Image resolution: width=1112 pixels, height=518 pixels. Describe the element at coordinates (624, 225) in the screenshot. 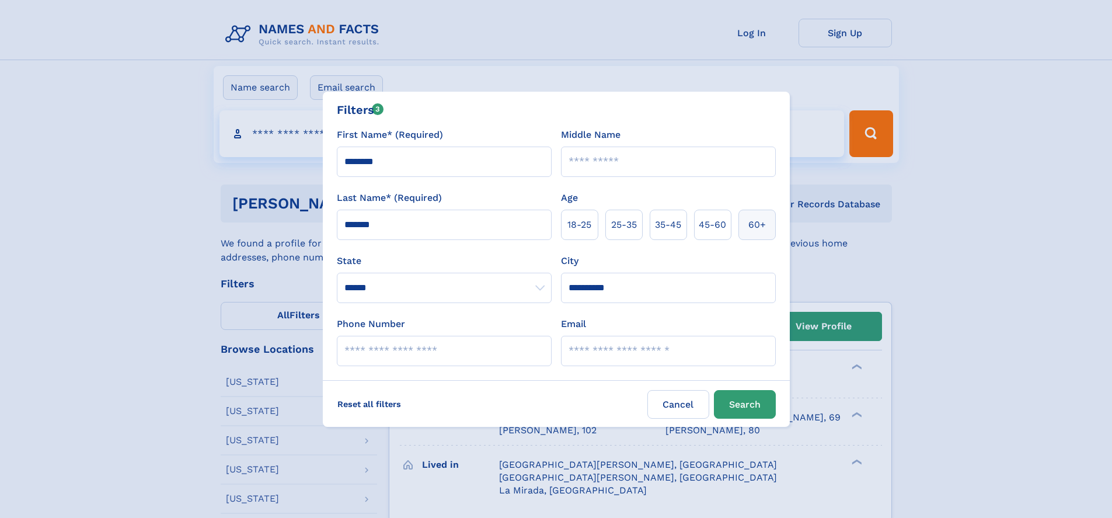

I see `span: 25‑35` at that location.